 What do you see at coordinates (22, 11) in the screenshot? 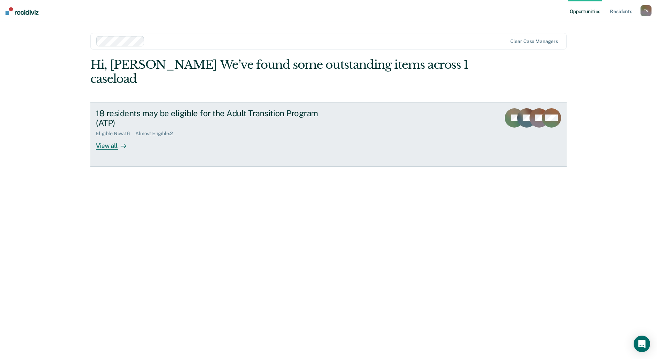
I see `img: Recidiviz` at bounding box center [22, 11].